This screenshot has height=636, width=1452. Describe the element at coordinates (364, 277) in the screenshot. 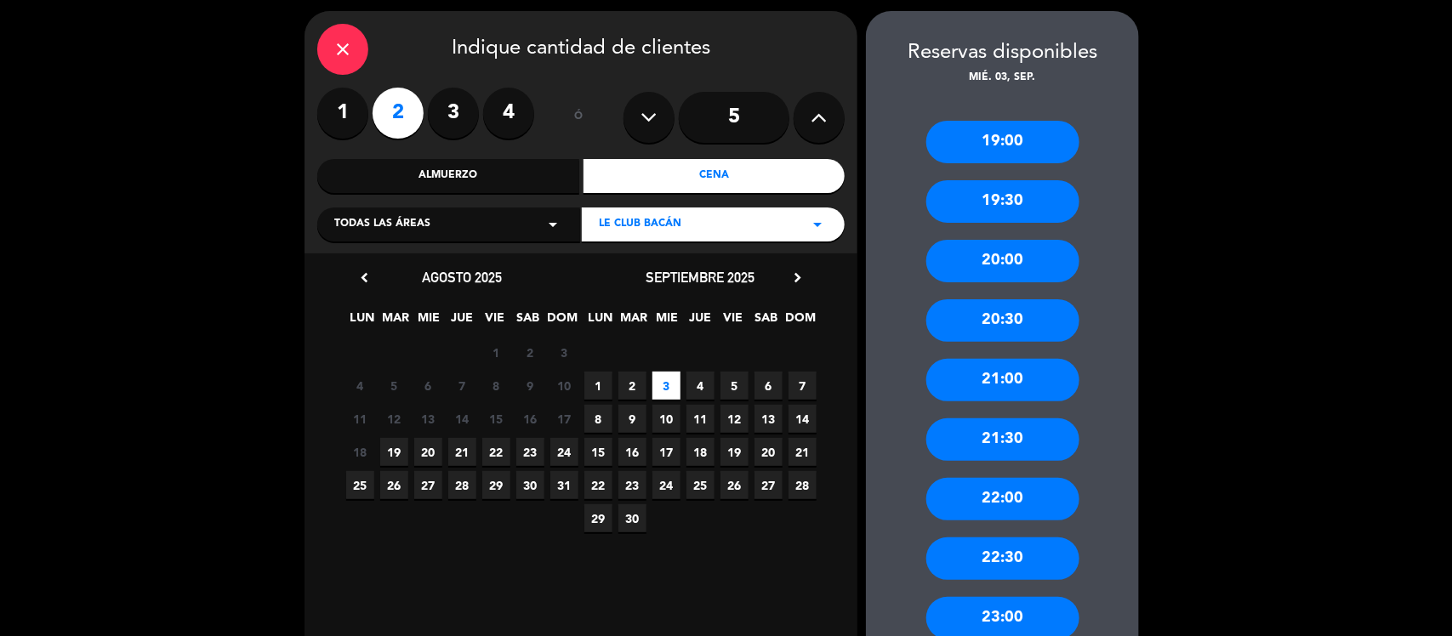

I see `i: chevron_left` at that location.